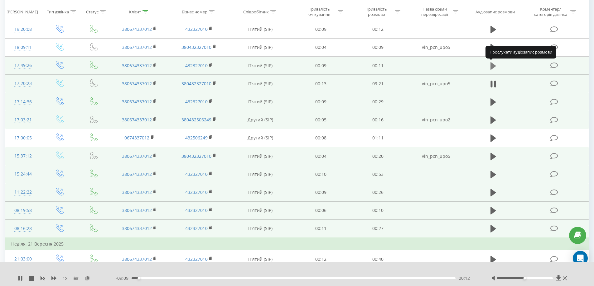  What do you see at coordinates (378, 84) in the screenshot?
I see `td: 09:21` at bounding box center [378, 84].